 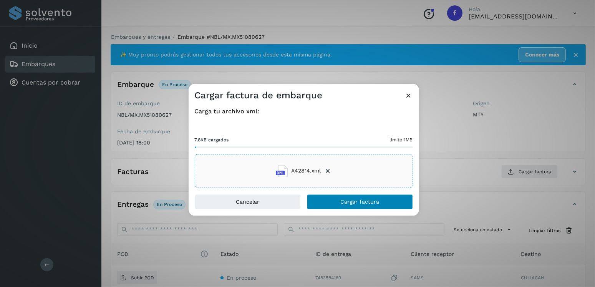 What do you see at coordinates (360, 202) in the screenshot?
I see `button: Cargar factura` at bounding box center [360, 202].